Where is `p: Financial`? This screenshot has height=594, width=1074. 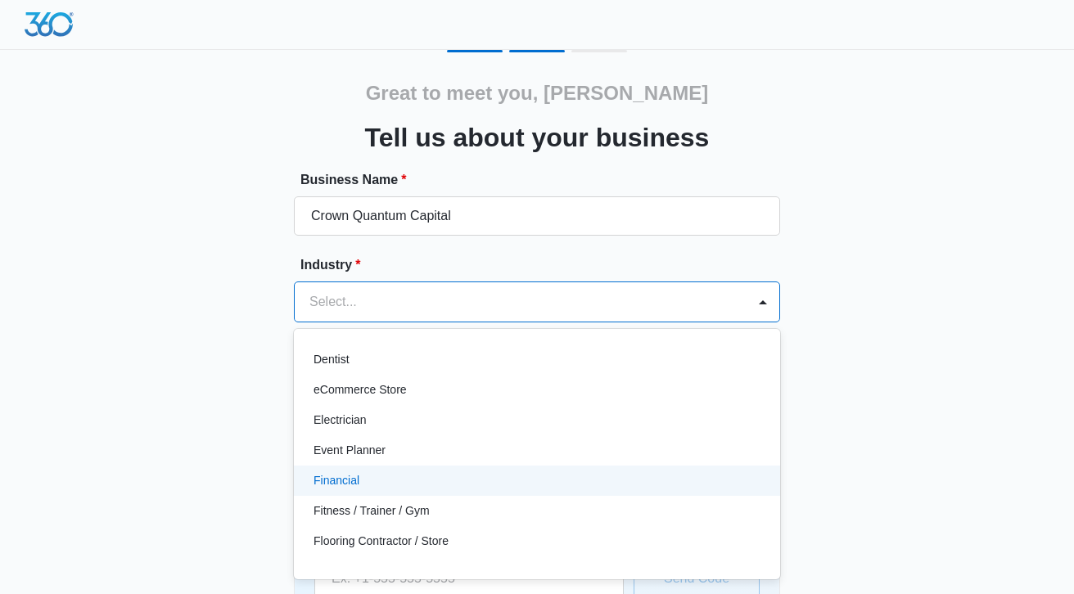 p: Financial is located at coordinates (336, 480).